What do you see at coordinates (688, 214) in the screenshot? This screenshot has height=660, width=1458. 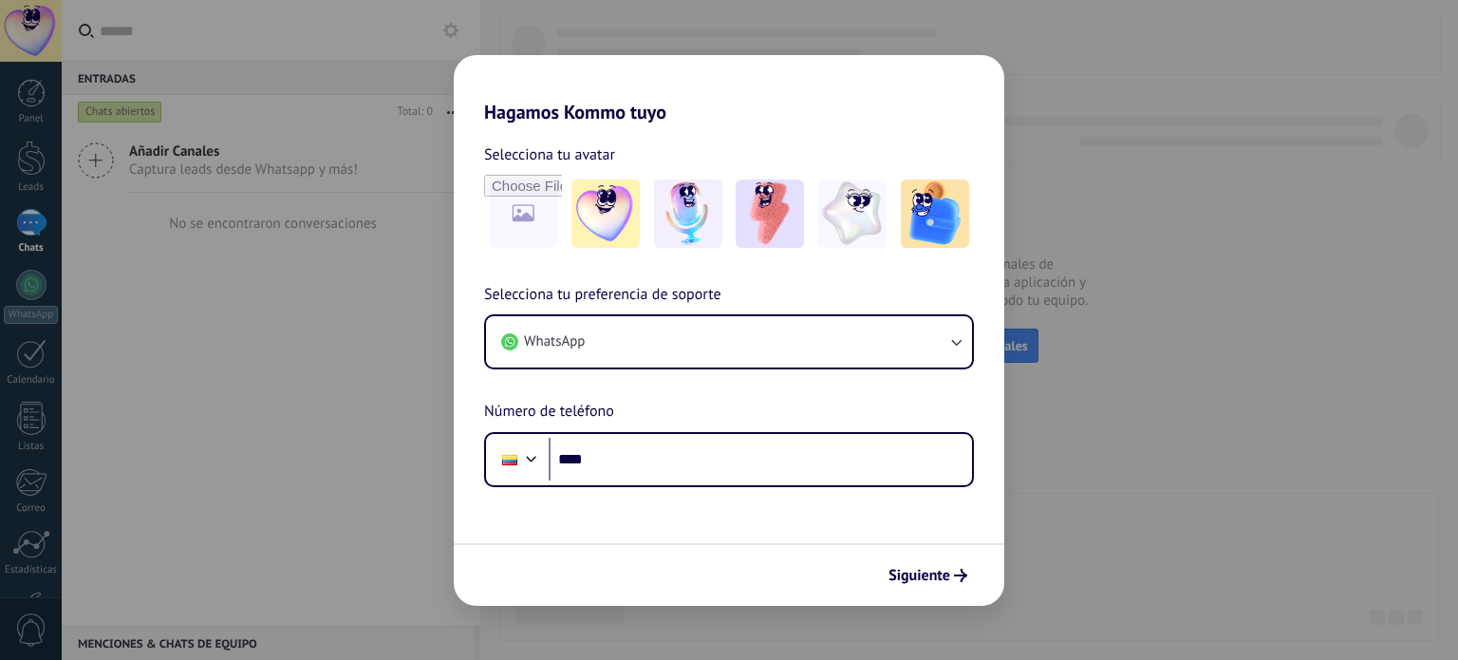 I see `img: -2.jpeg` at bounding box center [688, 214].